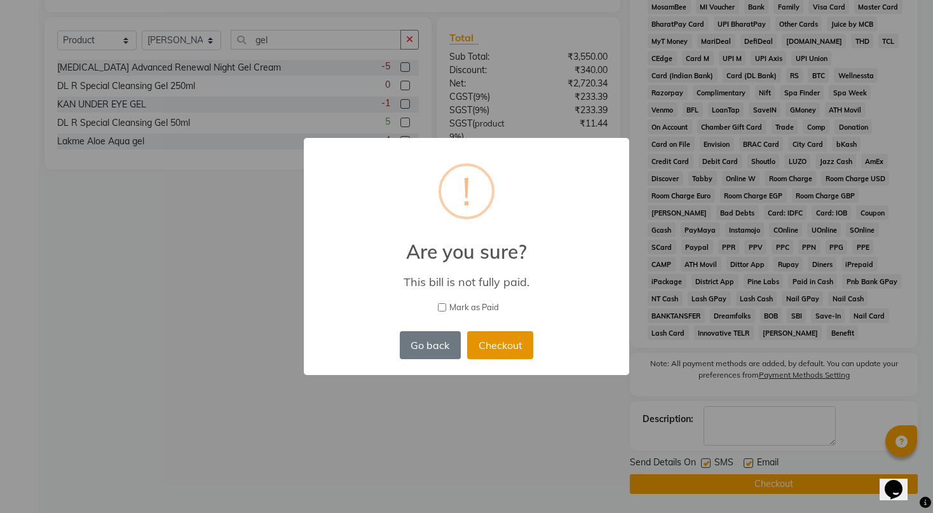 The image size is (933, 513). Describe the element at coordinates (500, 345) in the screenshot. I see `button: Checkout` at that location.